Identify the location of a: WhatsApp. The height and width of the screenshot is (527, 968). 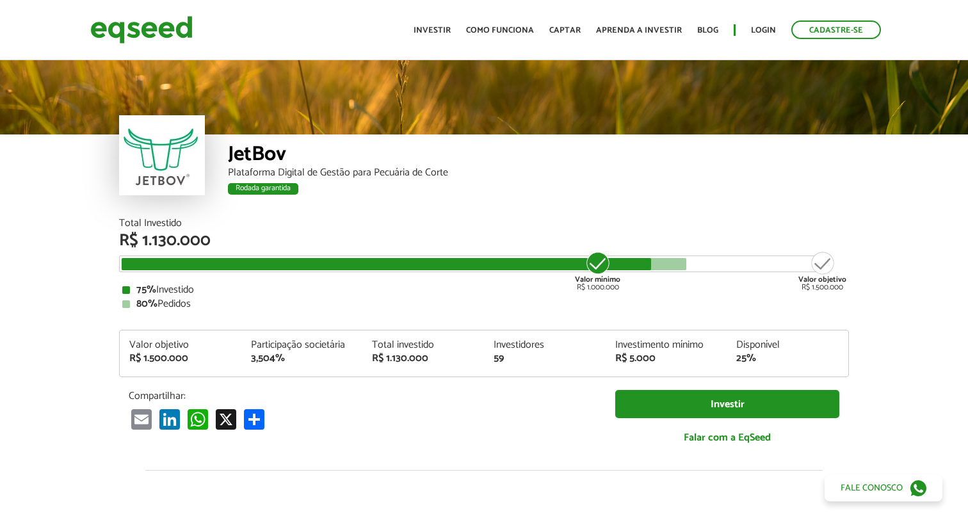
(198, 419).